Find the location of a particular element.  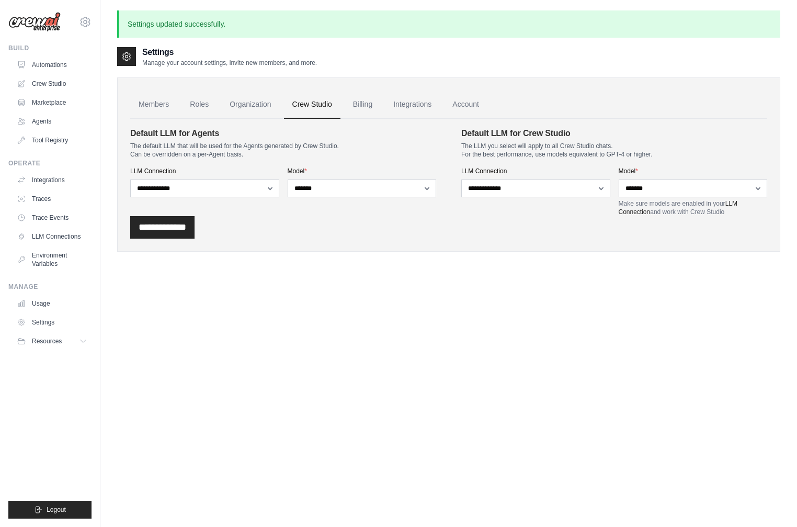

a: Traces is located at coordinates (52, 199).